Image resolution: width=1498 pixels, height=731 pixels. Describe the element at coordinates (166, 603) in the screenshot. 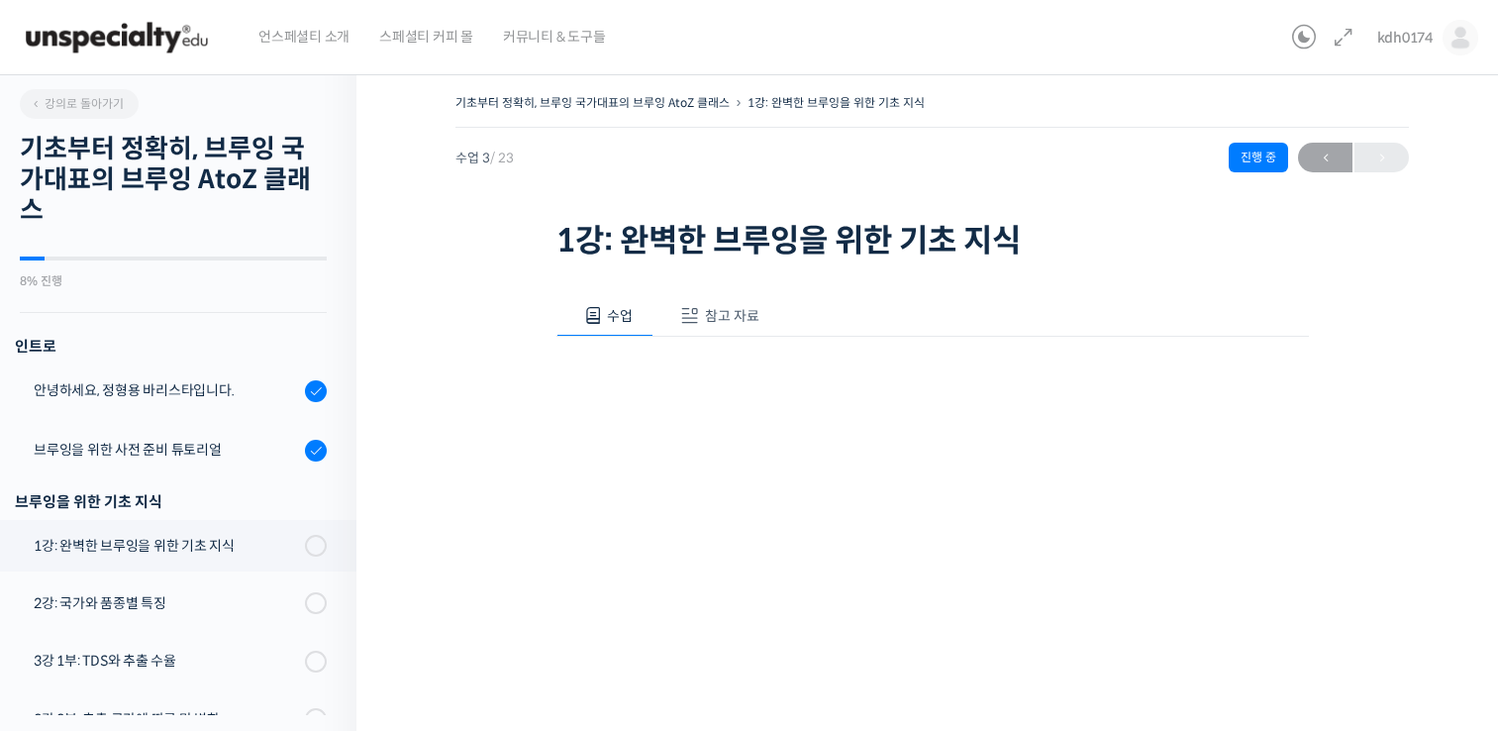

I see `div: 2강: 국가와 품종별 특징` at that location.